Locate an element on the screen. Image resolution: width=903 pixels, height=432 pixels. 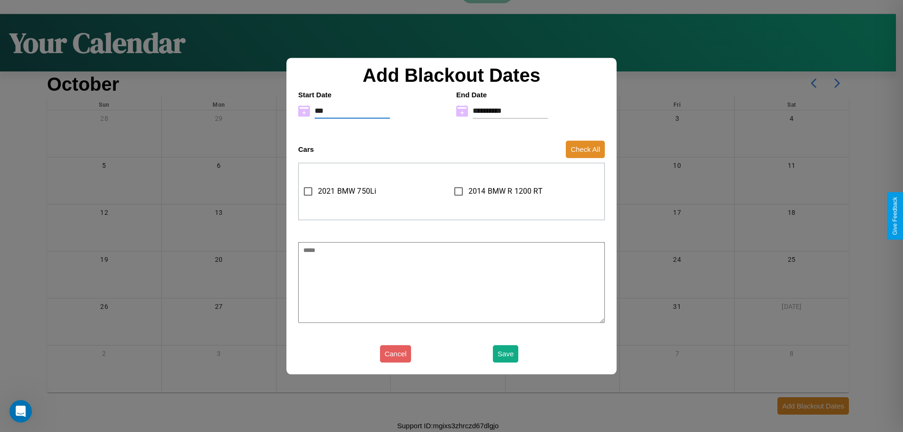
h2: Add Blackout Dates is located at coordinates (451, 75).